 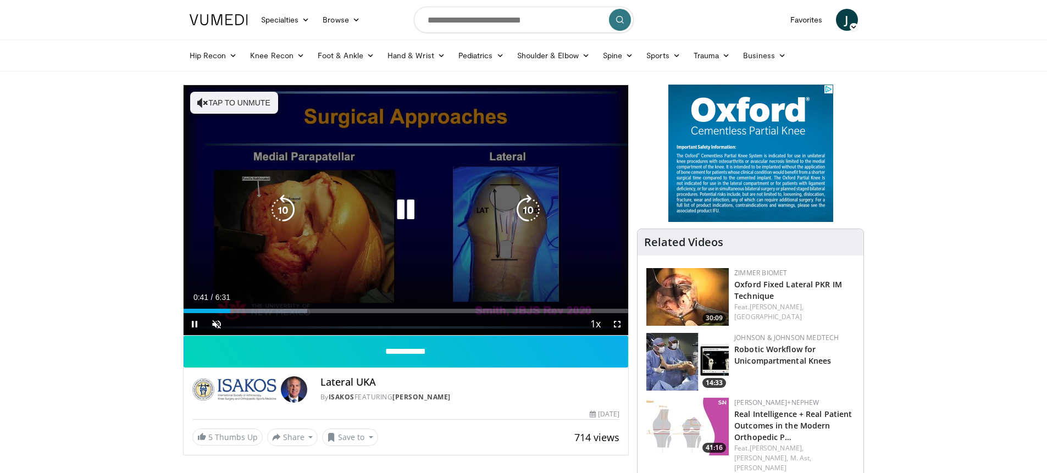 I want to click on a: Business, so click(x=764, y=55).